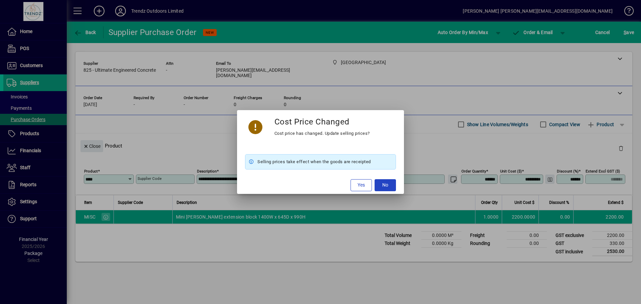  I want to click on button: No, so click(385, 185).